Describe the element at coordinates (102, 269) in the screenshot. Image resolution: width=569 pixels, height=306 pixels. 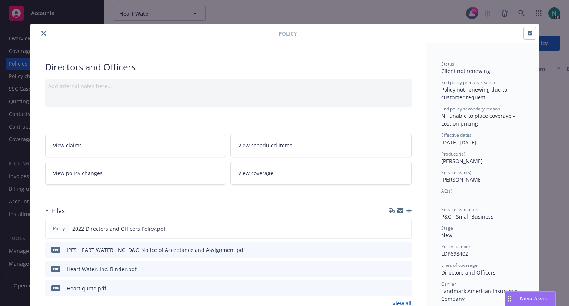
I see `div: Heart Water, Inc. Binder.pdf` at that location.